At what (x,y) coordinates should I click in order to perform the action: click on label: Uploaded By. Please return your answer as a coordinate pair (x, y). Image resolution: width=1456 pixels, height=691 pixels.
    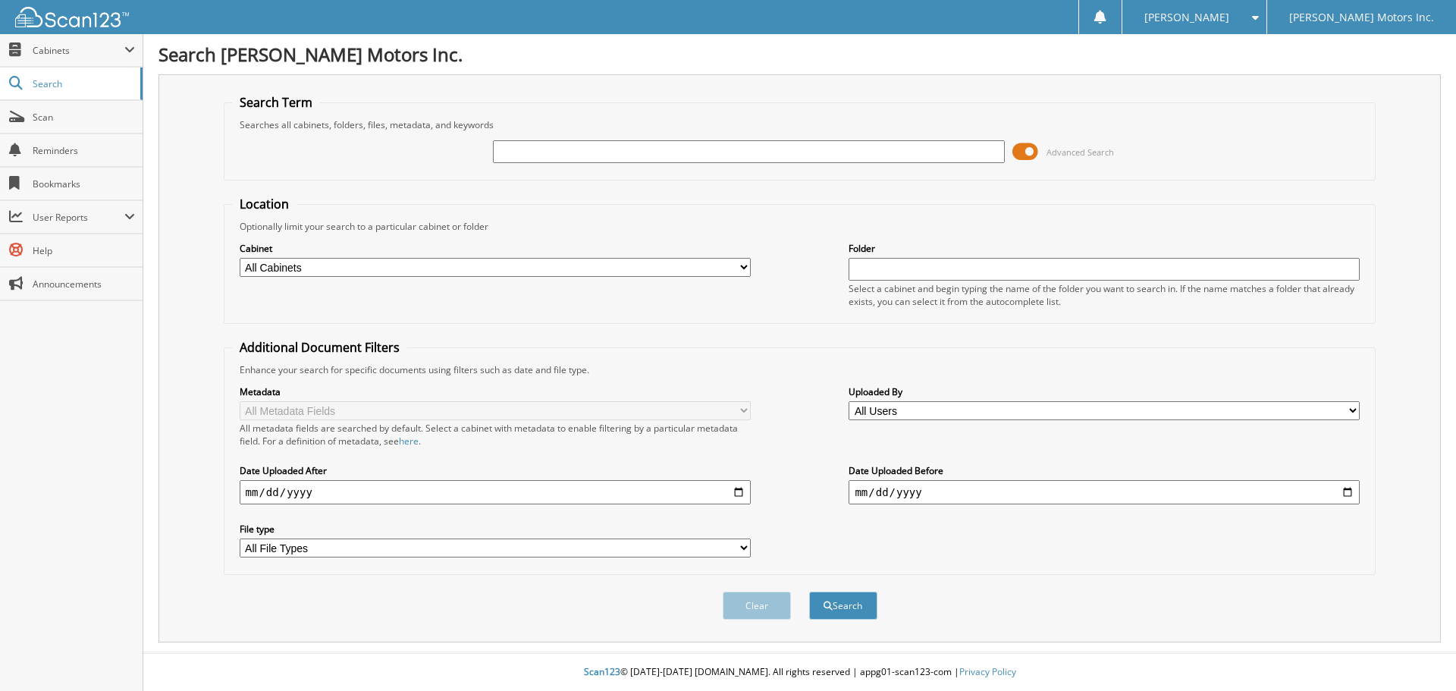
    Looking at the image, I should click on (1104, 391).